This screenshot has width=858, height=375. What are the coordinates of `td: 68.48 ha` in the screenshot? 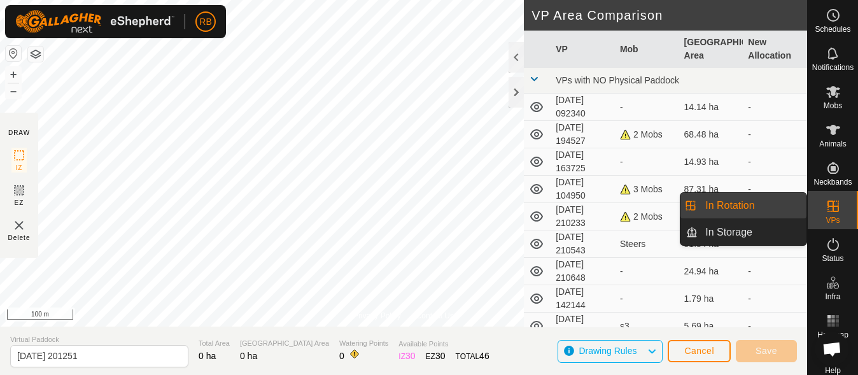 It's located at (711, 134).